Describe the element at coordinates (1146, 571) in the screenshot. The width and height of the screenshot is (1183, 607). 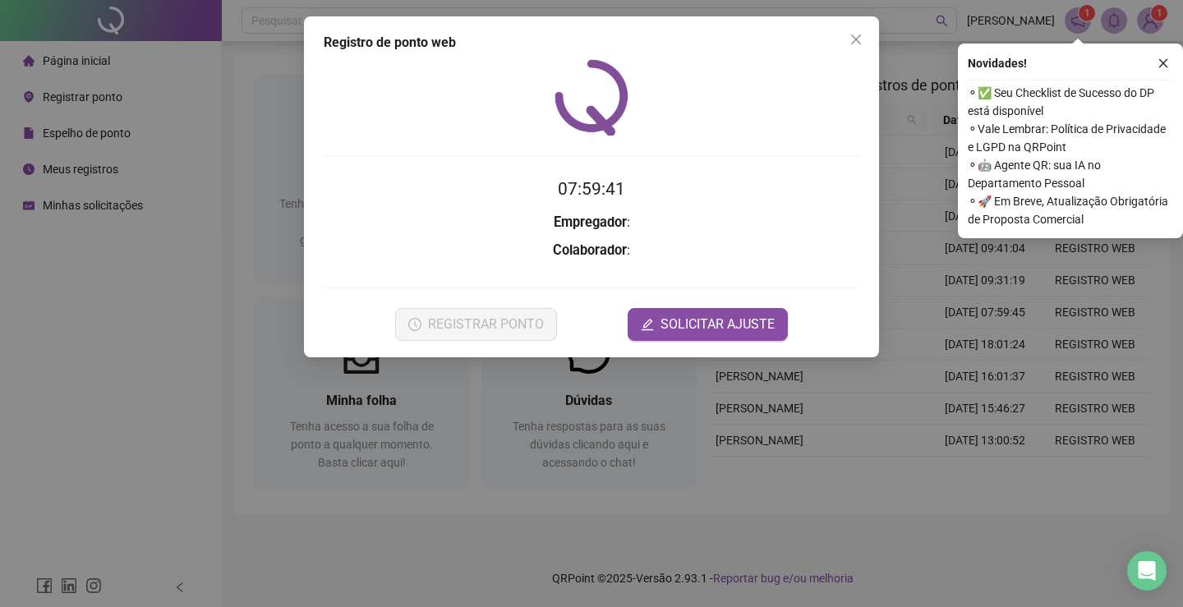
I see `div: Open Intercom Messenger` at that location.